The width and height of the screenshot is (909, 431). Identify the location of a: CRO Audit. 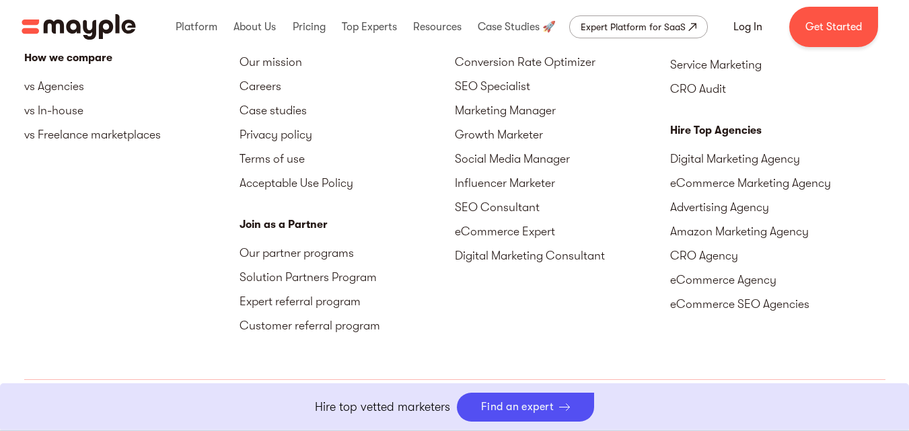
(777, 89).